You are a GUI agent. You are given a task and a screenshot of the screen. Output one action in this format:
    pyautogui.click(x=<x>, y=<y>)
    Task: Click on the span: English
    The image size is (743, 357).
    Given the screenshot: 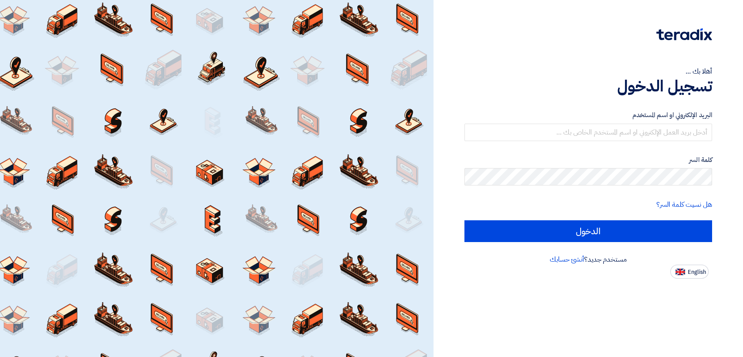 What is the action you would take?
    pyautogui.click(x=697, y=272)
    